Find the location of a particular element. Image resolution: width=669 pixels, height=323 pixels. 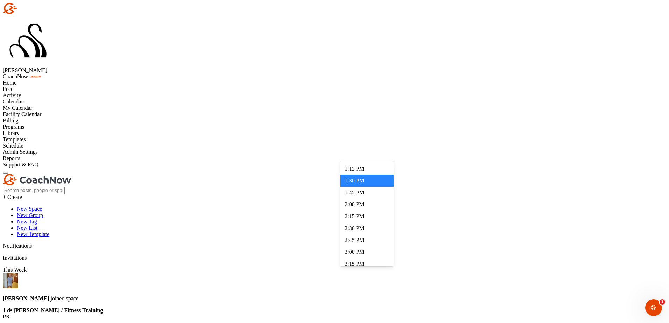

a: New Space is located at coordinates (29, 209).